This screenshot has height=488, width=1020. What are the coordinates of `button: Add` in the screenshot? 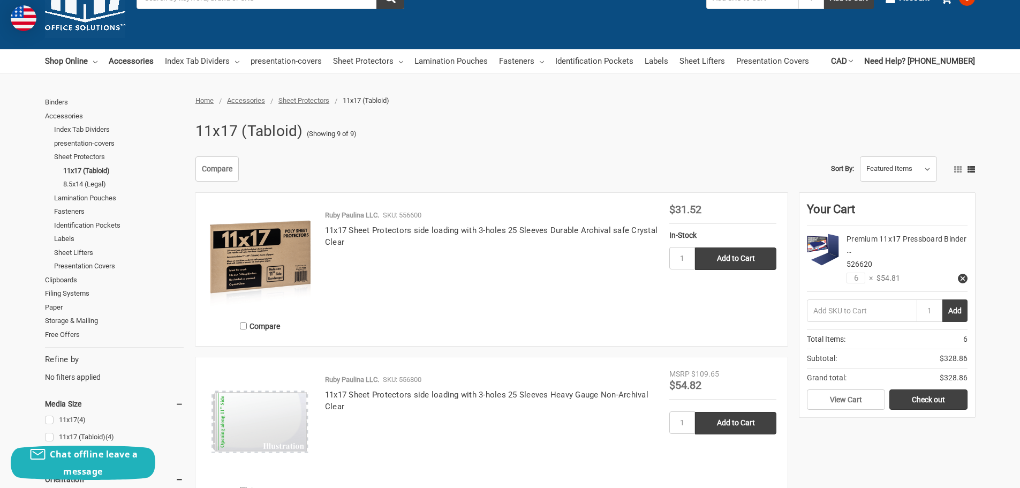 It's located at (954, 310).